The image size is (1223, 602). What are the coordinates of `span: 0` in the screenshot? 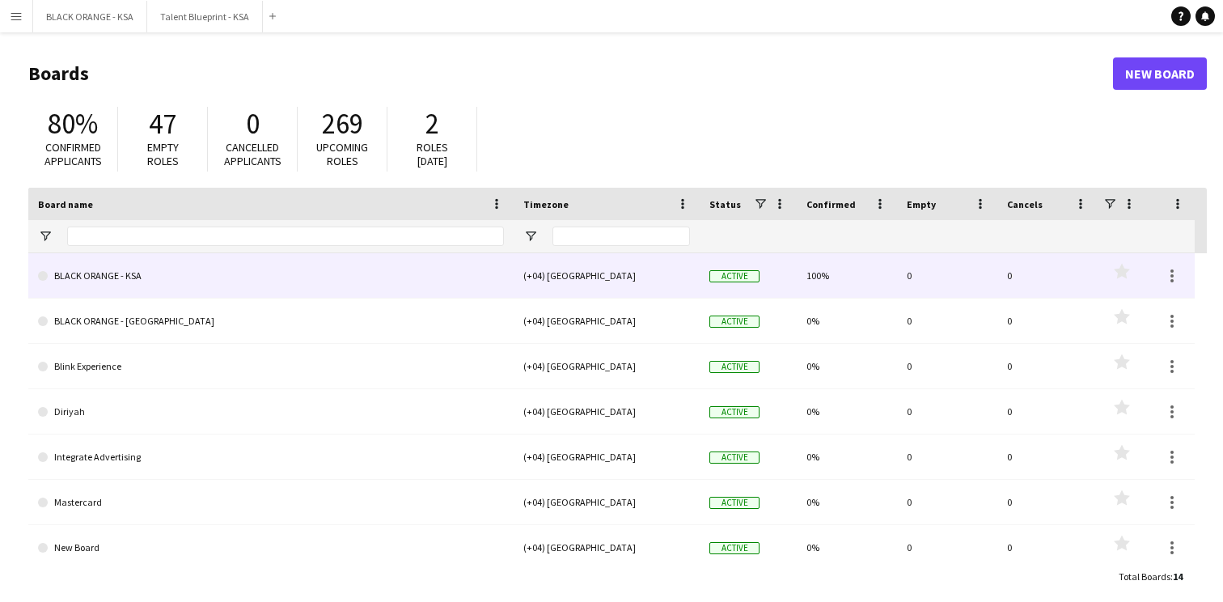 It's located at (252, 124).